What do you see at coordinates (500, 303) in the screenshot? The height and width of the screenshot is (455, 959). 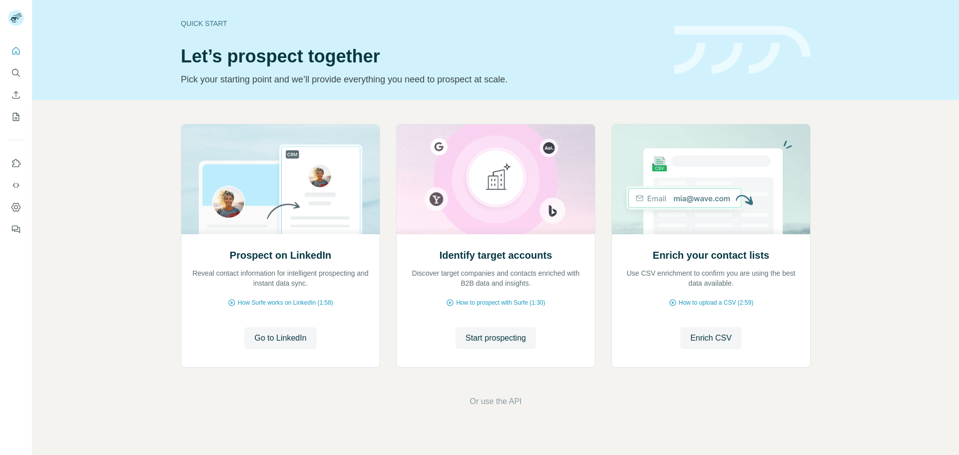 I see `span: How to prospect with Surfe (1:30)` at bounding box center [500, 303].